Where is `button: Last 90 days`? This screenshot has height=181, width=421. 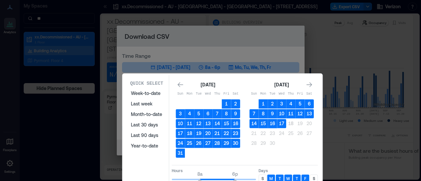
button: Last 90 days is located at coordinates (146, 135).